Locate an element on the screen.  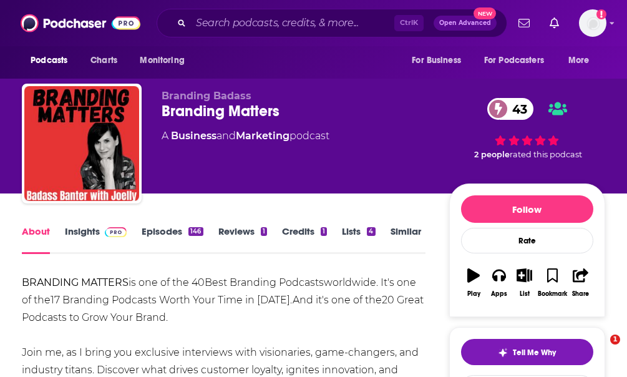
a: About is located at coordinates (36, 239).